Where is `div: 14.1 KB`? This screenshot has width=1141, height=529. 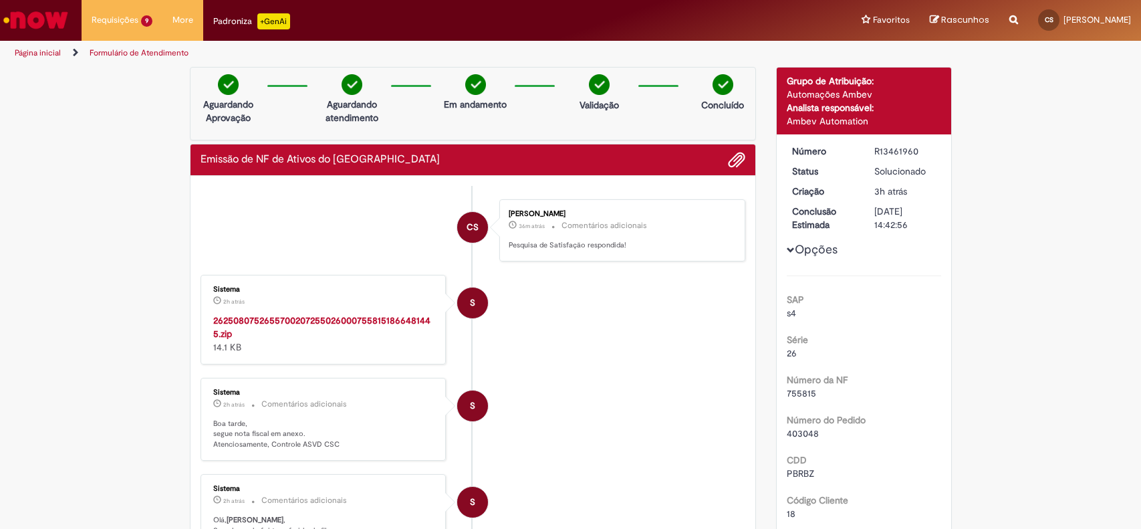
div: 14.1 KB is located at coordinates (324, 334).